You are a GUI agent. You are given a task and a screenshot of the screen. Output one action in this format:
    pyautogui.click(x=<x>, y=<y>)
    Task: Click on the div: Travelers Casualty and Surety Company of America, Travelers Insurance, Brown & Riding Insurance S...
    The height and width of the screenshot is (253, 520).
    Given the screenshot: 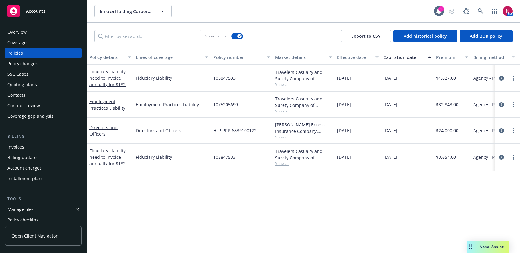 What is the action you would take?
    pyautogui.click(x=303, y=102)
    